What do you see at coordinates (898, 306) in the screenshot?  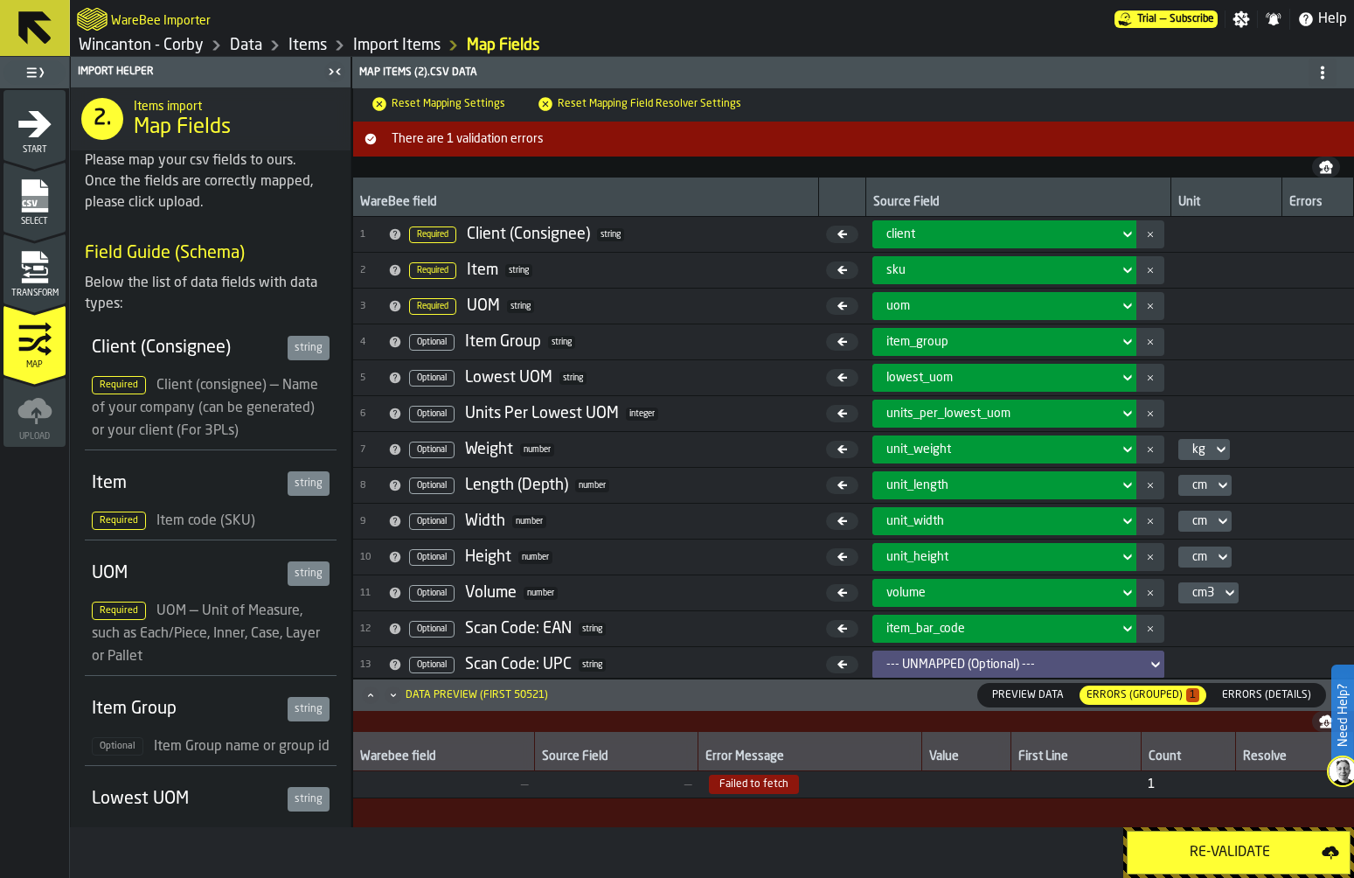 I see `span: uom` at bounding box center [898, 306].